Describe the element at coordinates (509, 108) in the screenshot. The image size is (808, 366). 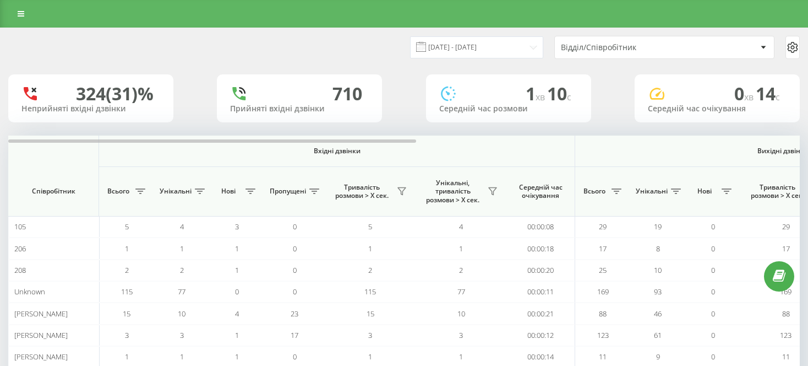
I see `div: Середній час розмови` at that location.